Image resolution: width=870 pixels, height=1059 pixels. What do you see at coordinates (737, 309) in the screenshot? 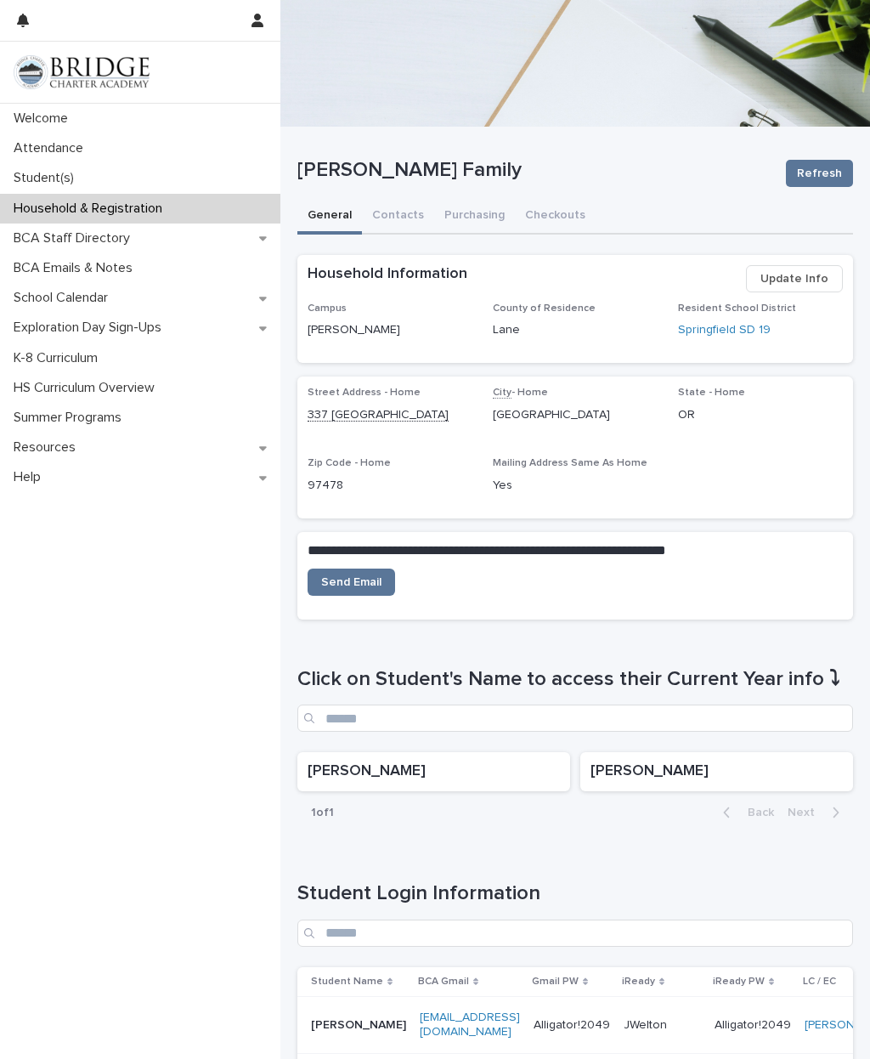
I see `span: Resident School District` at bounding box center [737, 309].